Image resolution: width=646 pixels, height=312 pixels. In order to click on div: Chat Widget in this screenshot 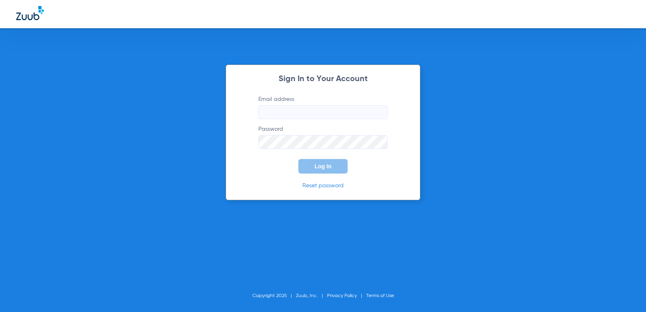, I will do `click(626, 293)`.